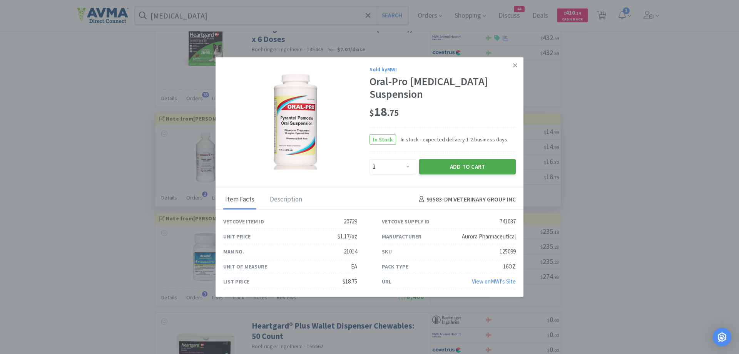 The height and width of the screenshot is (354, 739). I want to click on div: Pack Type, so click(395, 266).